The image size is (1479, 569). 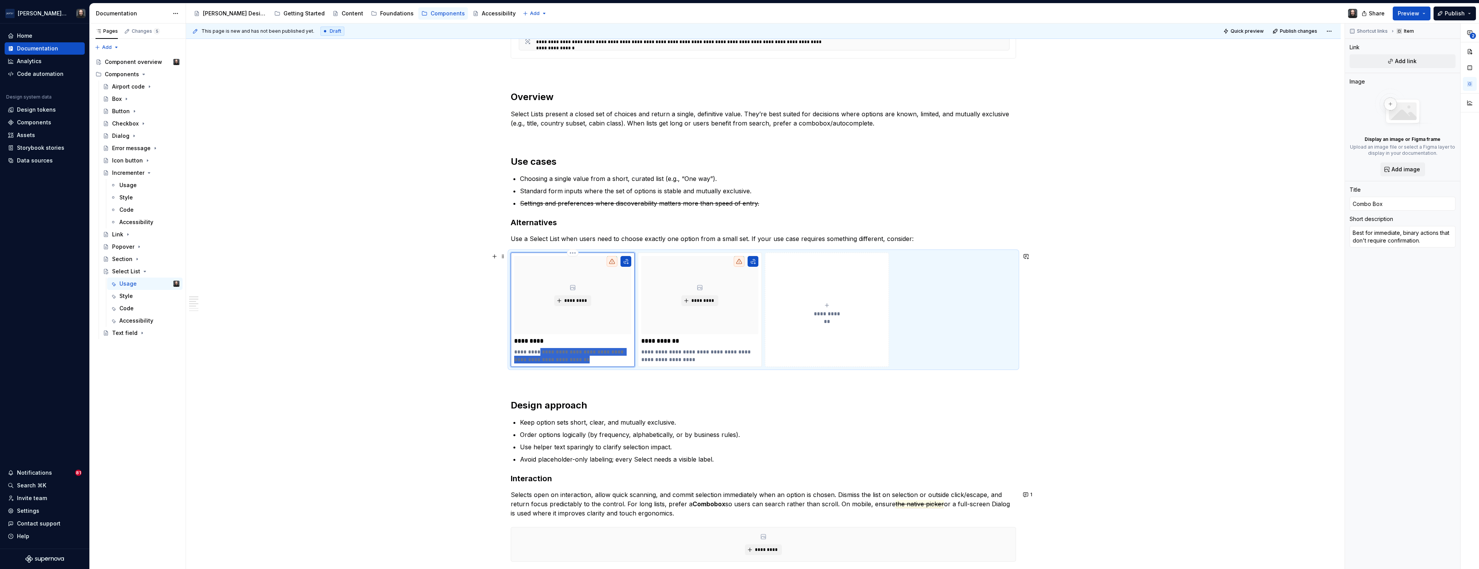 I want to click on span: 2, so click(x=1473, y=36).